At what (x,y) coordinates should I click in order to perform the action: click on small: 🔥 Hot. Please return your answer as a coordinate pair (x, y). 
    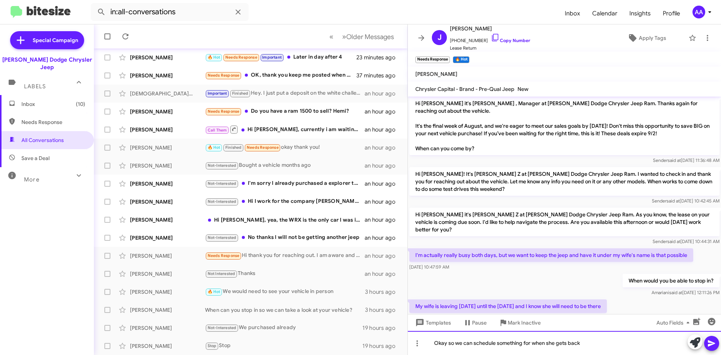
    Looking at the image, I should click on (461, 60).